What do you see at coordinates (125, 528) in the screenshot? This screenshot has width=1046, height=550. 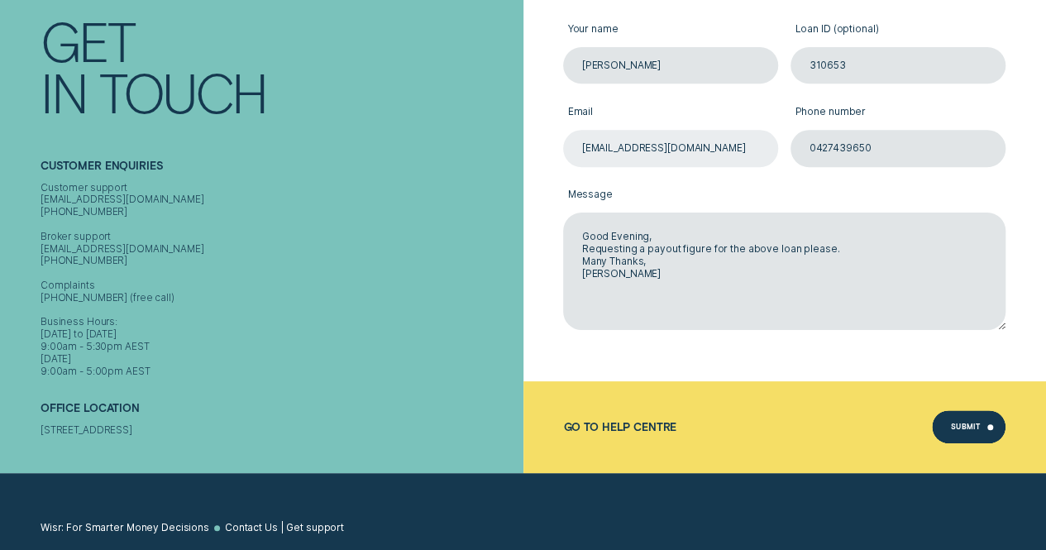 I see `div: Wisr: For Smarter Money Decisions` at bounding box center [125, 528].